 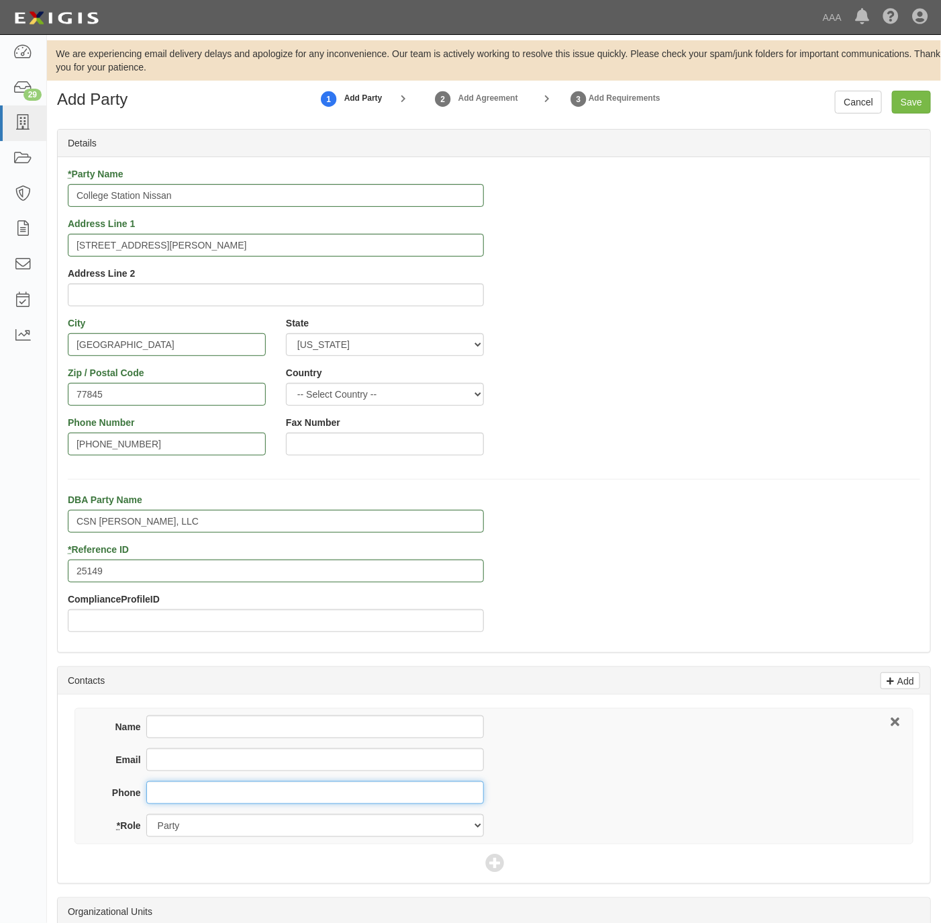 What do you see at coordinates (443, 99) in the screenshot?
I see `strong: 2` at bounding box center [443, 99].